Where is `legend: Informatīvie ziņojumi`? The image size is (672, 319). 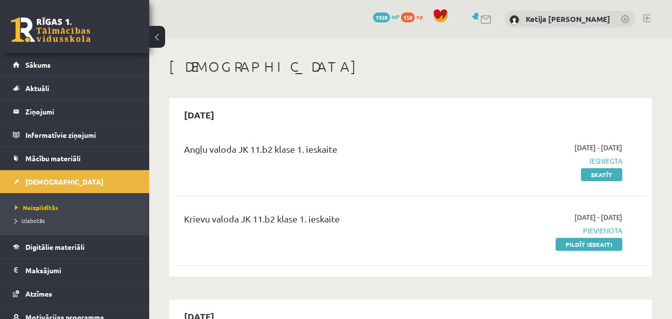
legend: Informatīvie ziņojumi is located at coordinates (81, 135).